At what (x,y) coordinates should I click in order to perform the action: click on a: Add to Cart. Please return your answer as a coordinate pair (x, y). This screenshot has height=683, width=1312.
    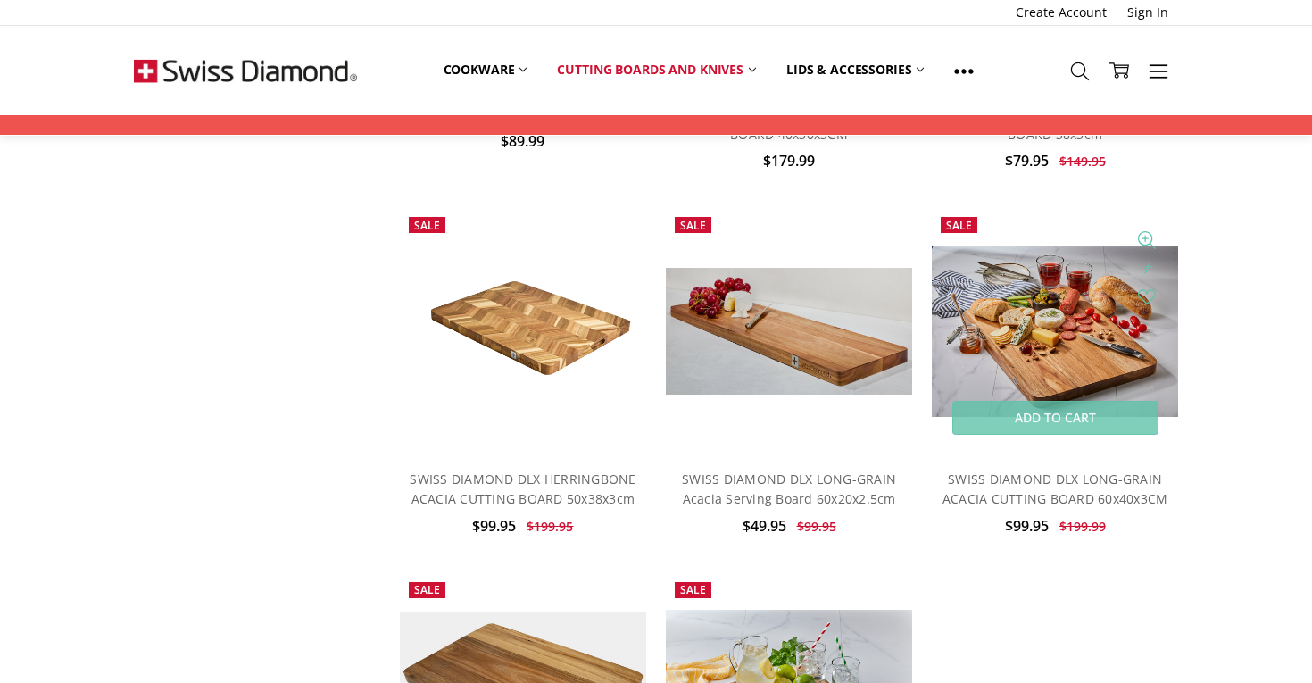
    Looking at the image, I should click on (1055, 418).